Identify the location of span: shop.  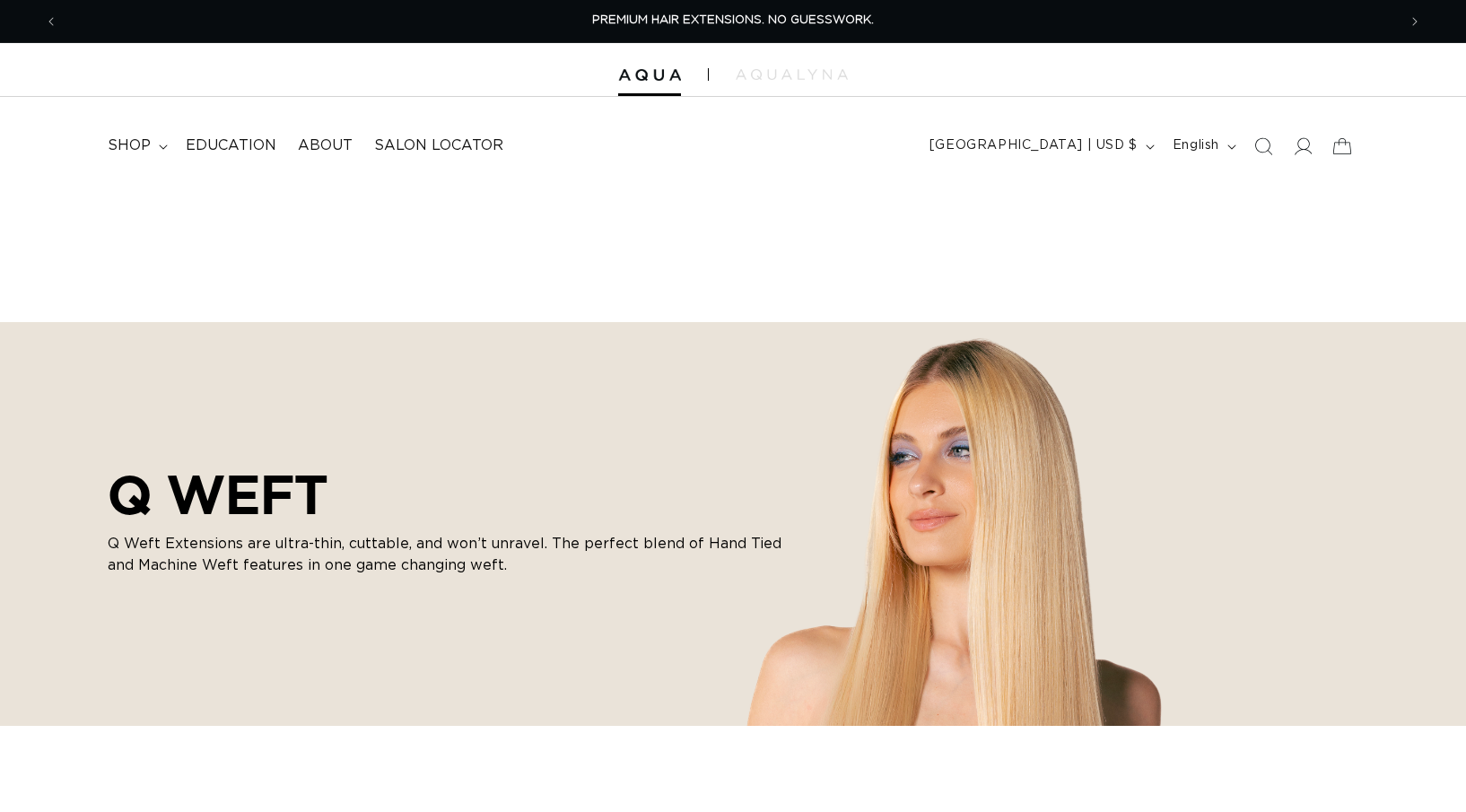
(129, 146).